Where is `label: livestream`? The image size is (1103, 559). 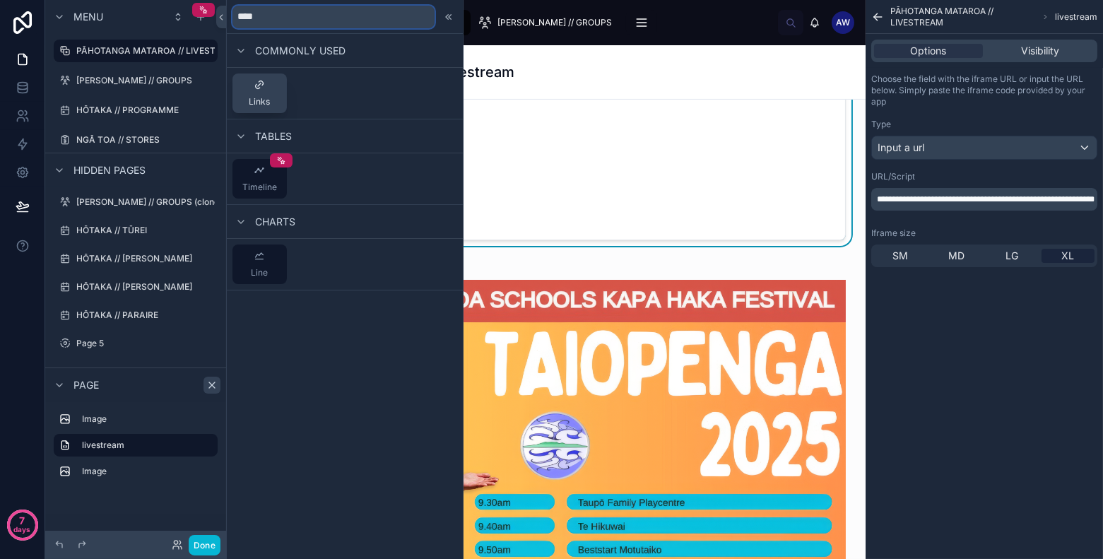 label: livestream is located at coordinates (144, 445).